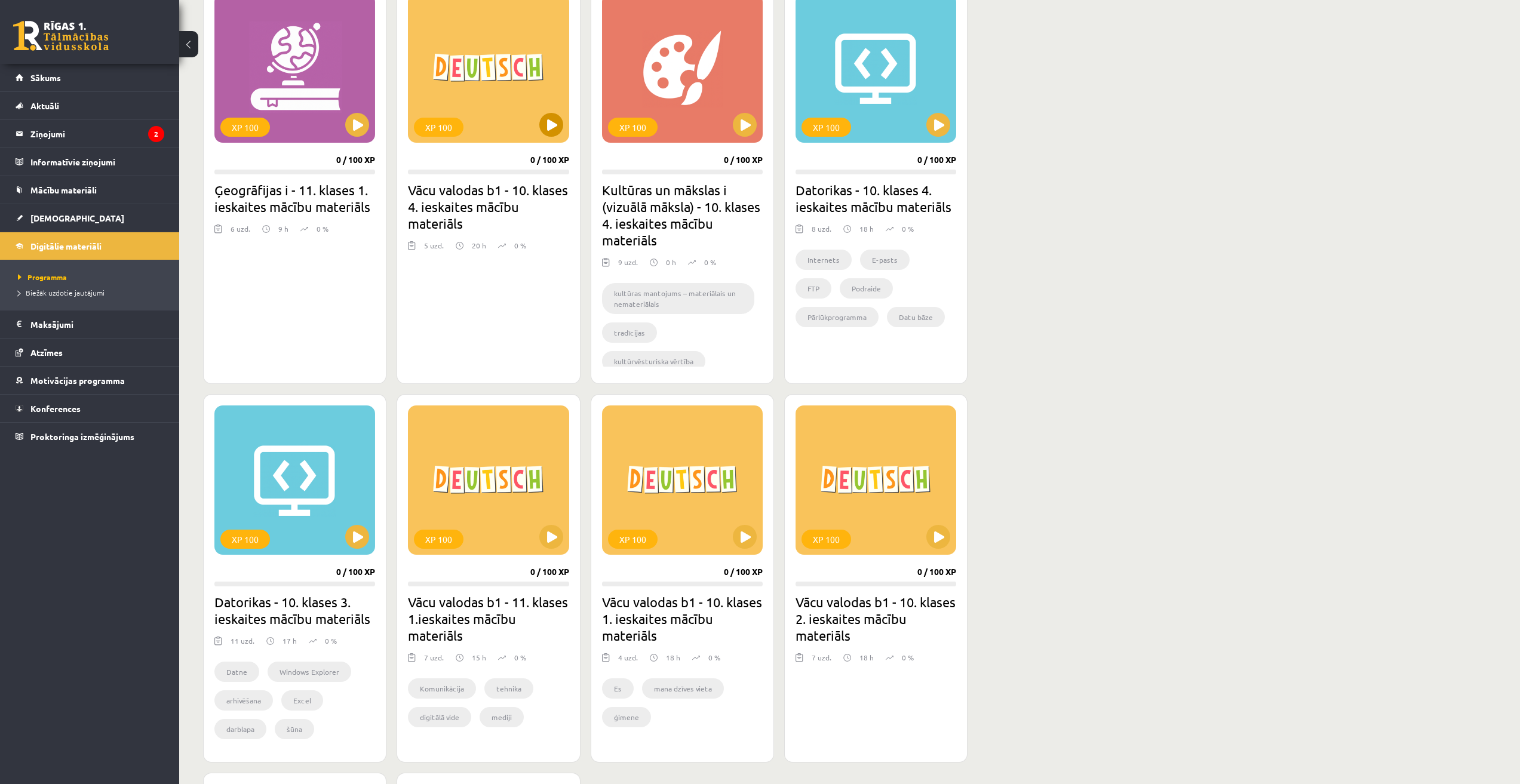 This screenshot has width=1520, height=784. Describe the element at coordinates (678, 298) in the screenshot. I see `li: kultūras mantojums – materiālais un nemateriālais` at that location.